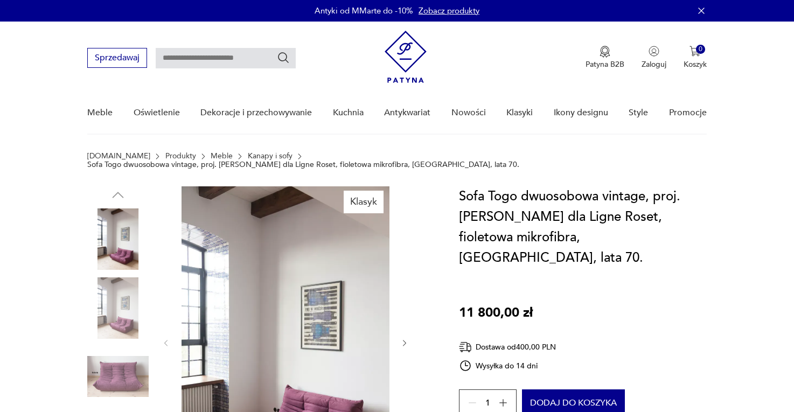 The width and height of the screenshot is (794, 412). Describe the element at coordinates (469, 113) in the screenshot. I see `a: Nowości` at that location.